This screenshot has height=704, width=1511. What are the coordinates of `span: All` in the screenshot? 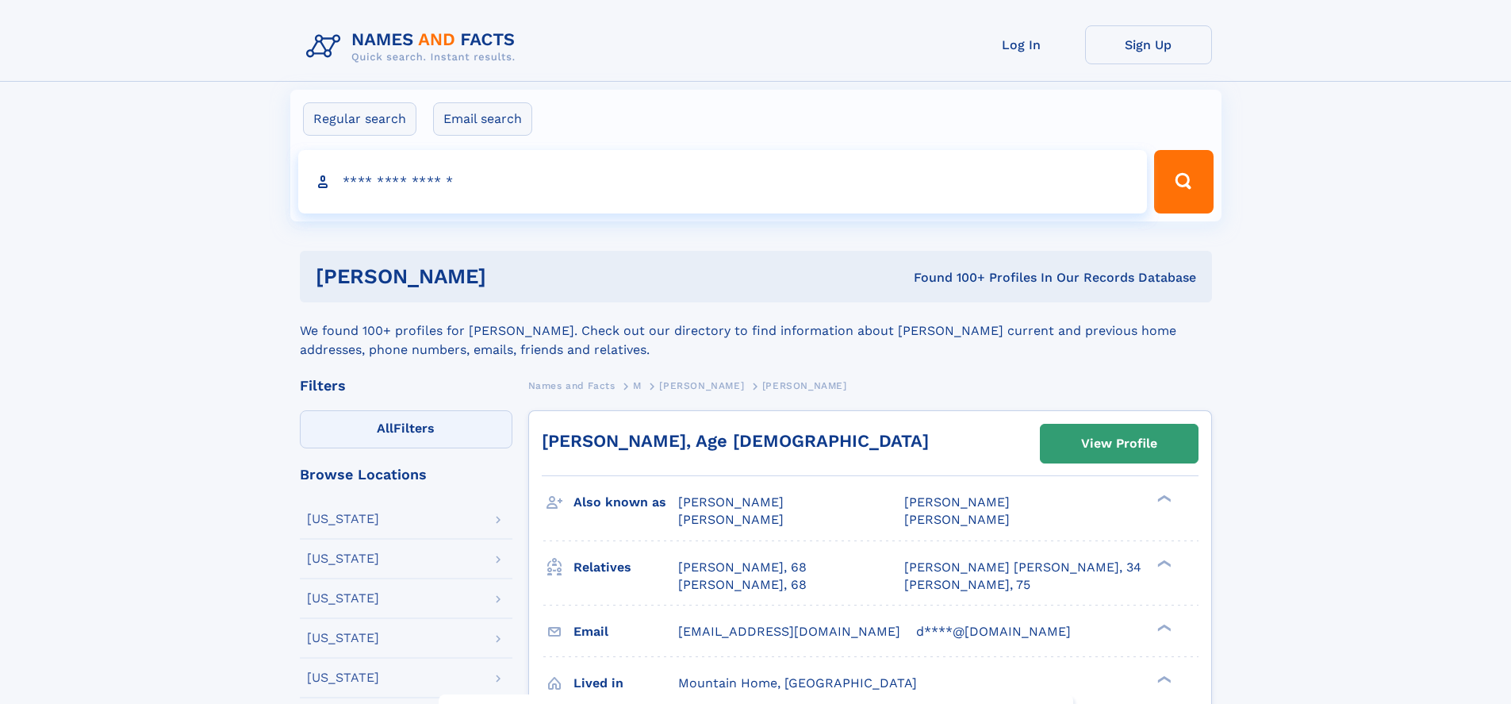 It's located at (385, 428).